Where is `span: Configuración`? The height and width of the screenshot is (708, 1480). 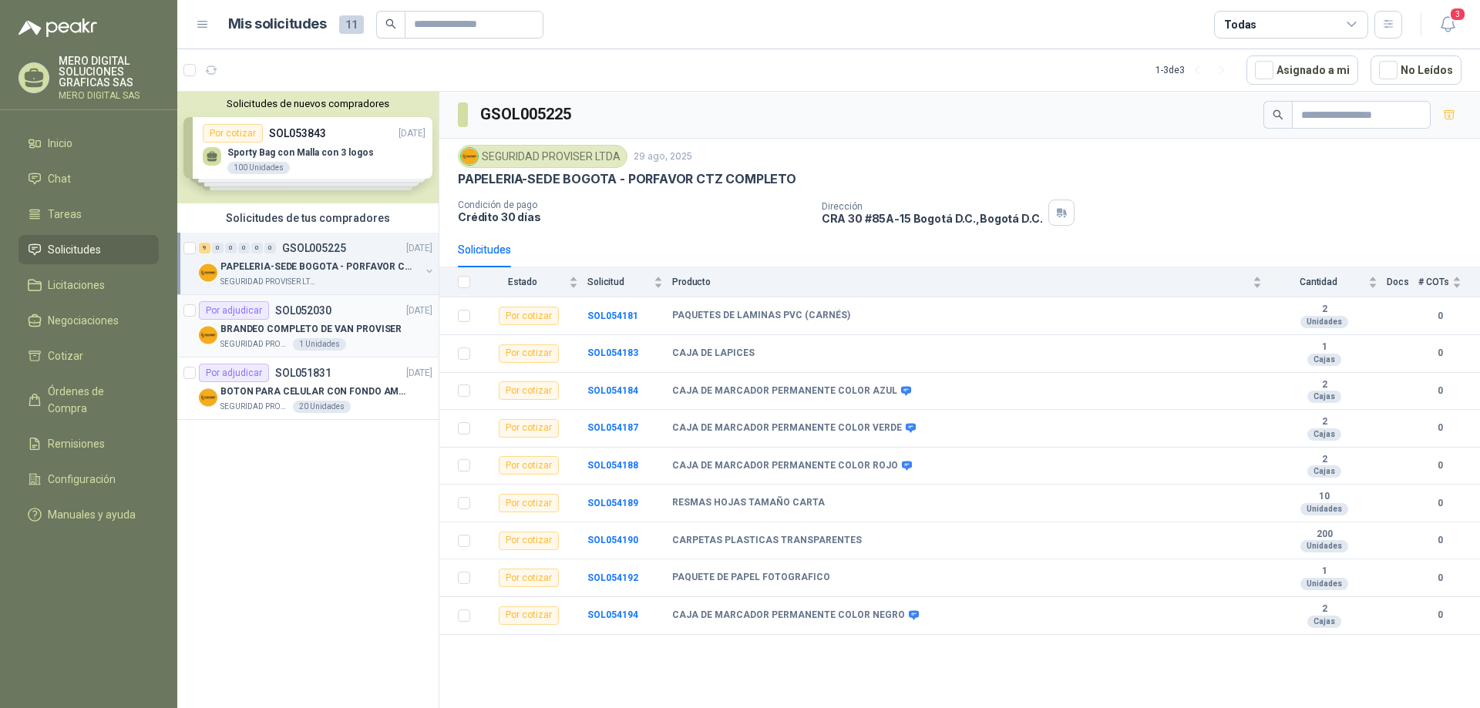 span: Configuración is located at coordinates (82, 480).